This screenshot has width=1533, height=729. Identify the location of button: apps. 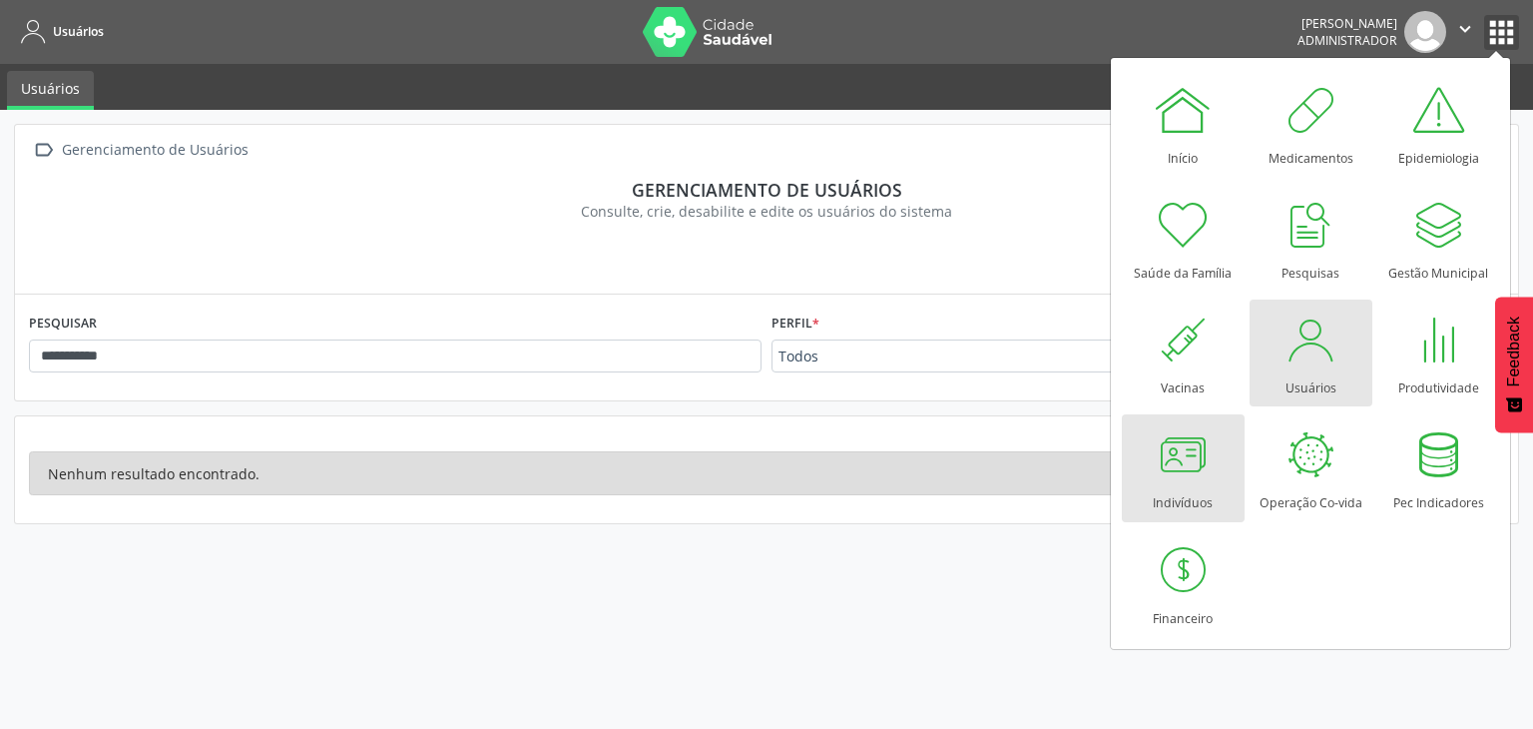
(1501, 32).